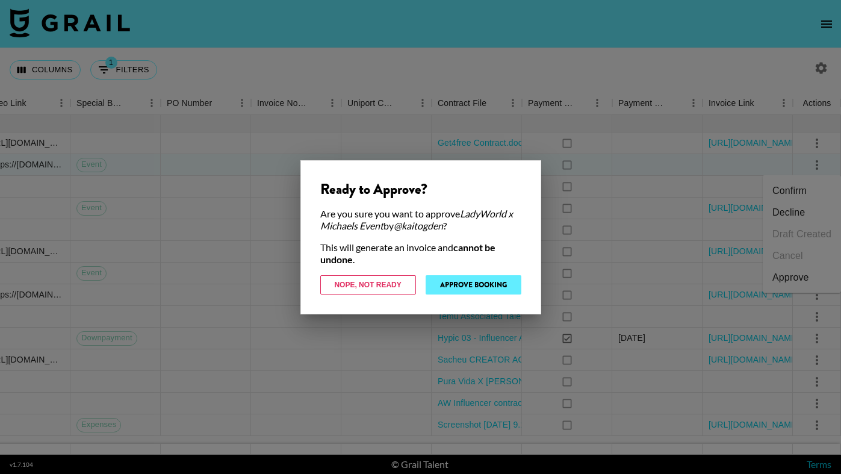 The image size is (841, 474). Describe the element at coordinates (421, 253) in the screenshot. I see `div: This will generate an invoice and .` at that location.